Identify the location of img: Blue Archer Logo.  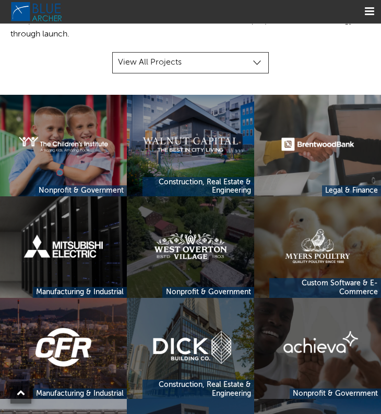
(36, 11).